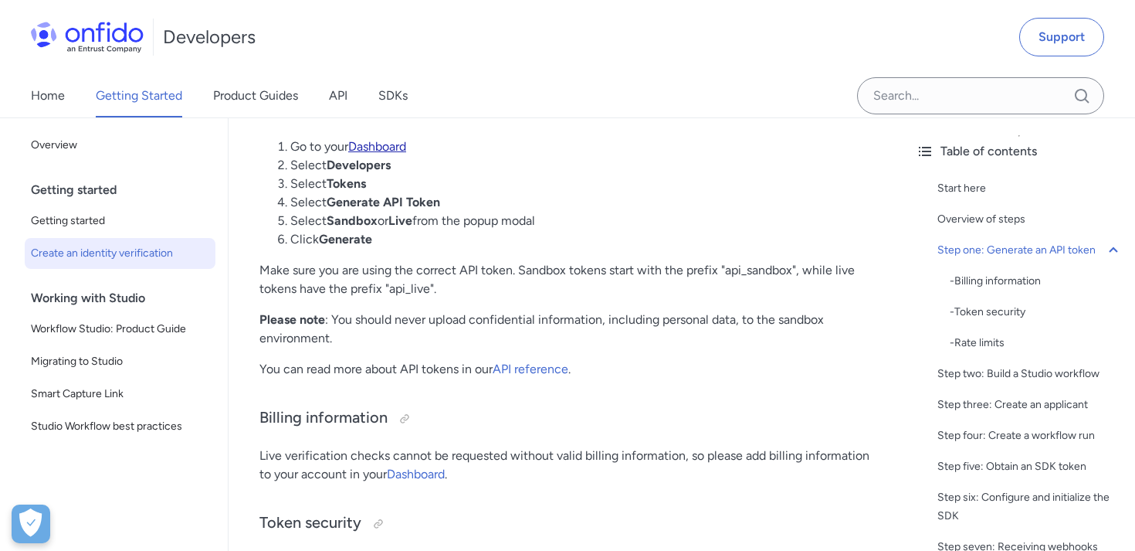 The height and width of the screenshot is (551, 1135). Describe the element at coordinates (981, 96) in the screenshot. I see `input: Onfido search input field` at that location.